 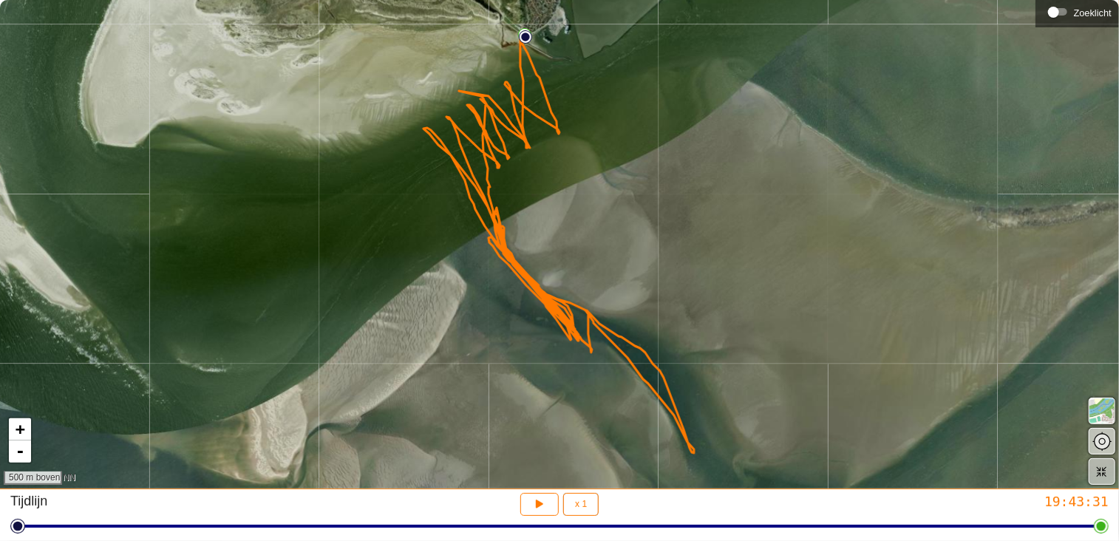 What do you see at coordinates (525, 35) in the screenshot?
I see `img: PathEnd.svg` at bounding box center [525, 35].